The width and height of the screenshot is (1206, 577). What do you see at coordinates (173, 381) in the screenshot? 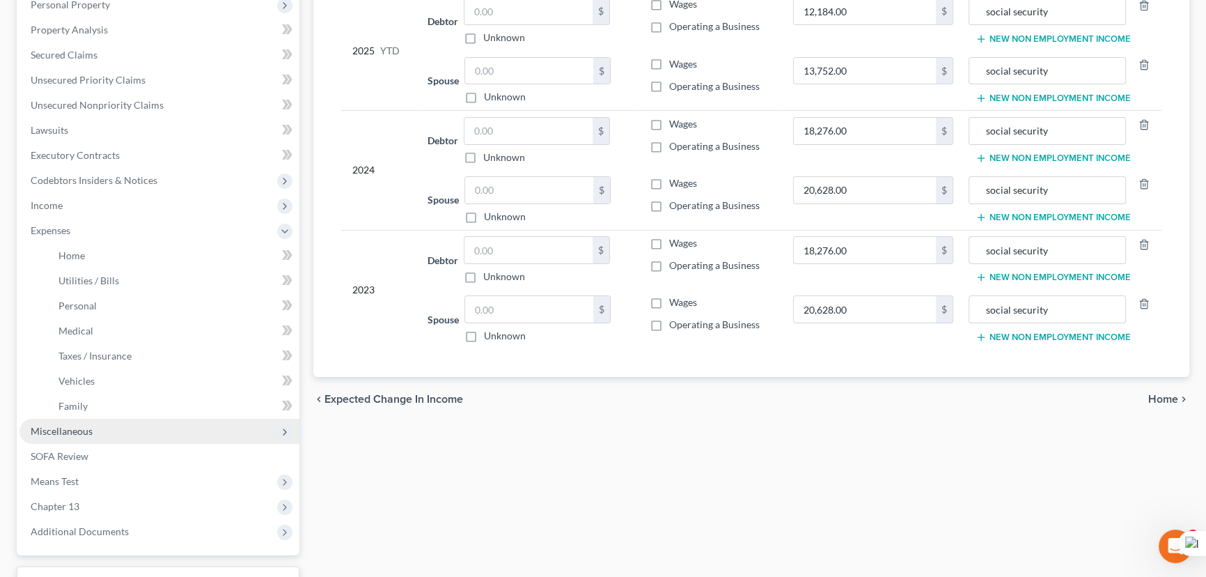
I see `a: Vehicles` at bounding box center [173, 381].